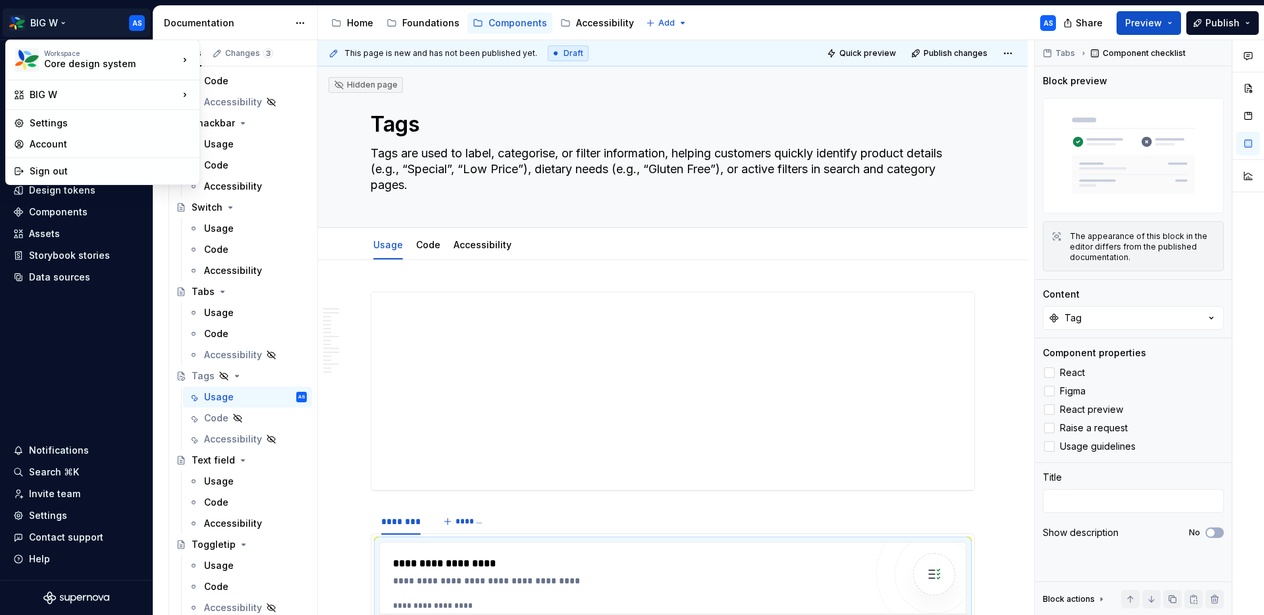  Describe the element at coordinates (27, 60) in the screenshot. I see `img: 551ca721-6c59-42a7-accd-e26345b0b9d6.png` at that location.